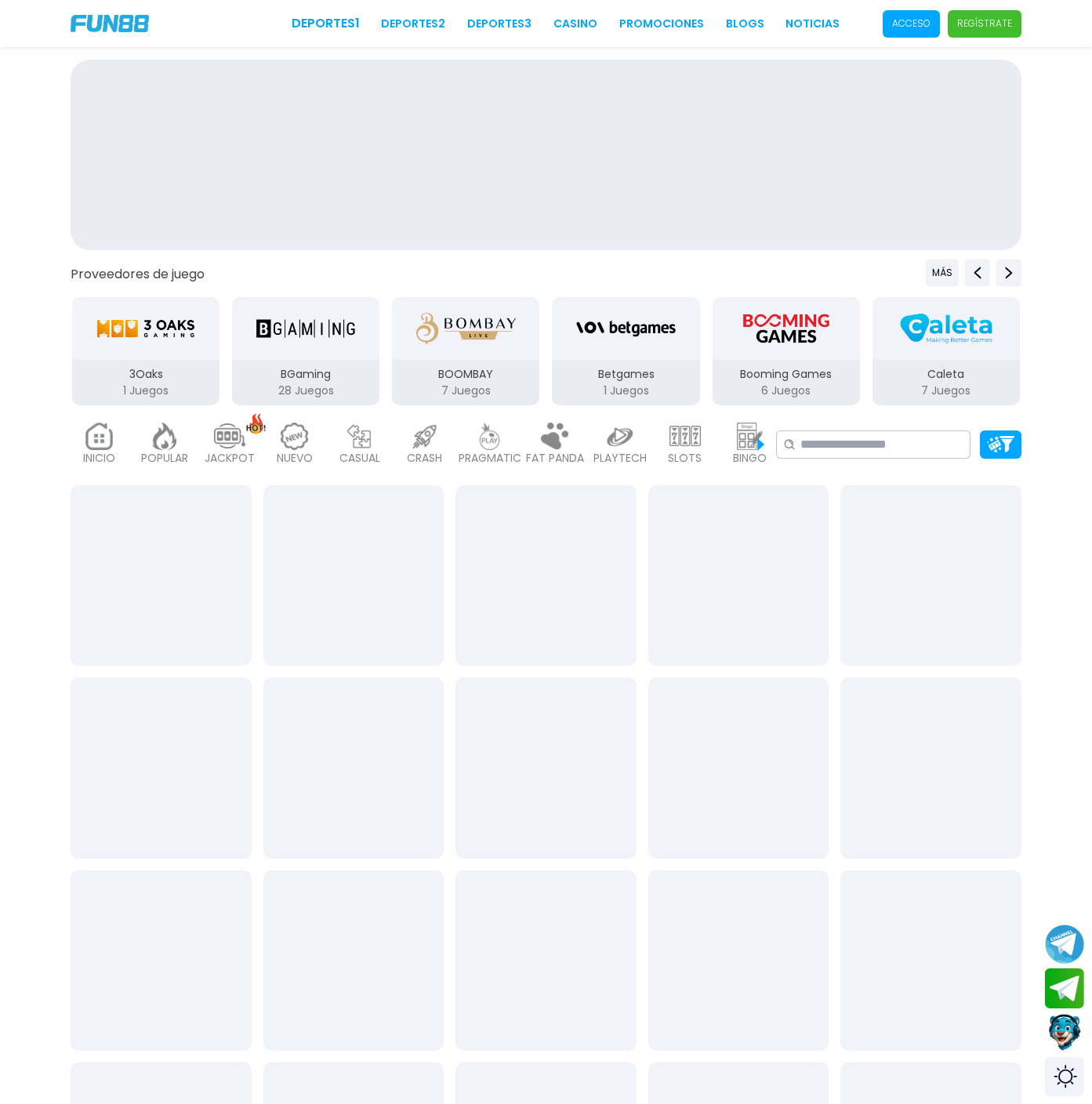 The image size is (1092, 1104). What do you see at coordinates (229, 458) in the screenshot?
I see `p: JACKPOT` at bounding box center [229, 458].